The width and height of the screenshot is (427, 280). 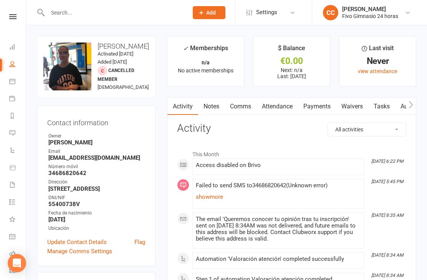 What do you see at coordinates (381, 107) in the screenshot?
I see `a: Tasks` at bounding box center [381, 107].